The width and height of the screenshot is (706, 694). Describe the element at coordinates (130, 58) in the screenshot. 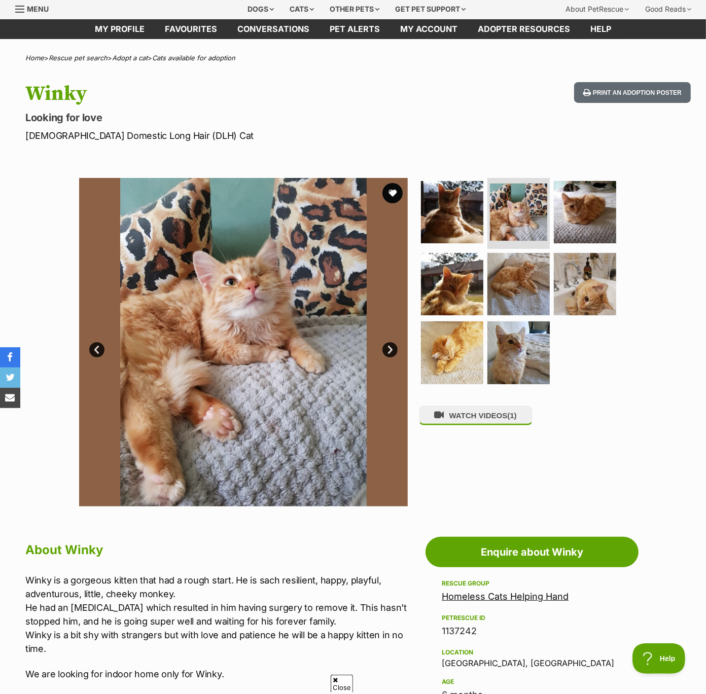

I see `a: Adopt a cat` at that location.